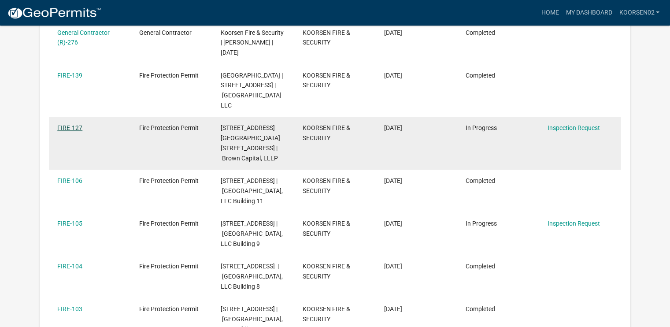  I want to click on span: 04/01/2024, so click(393, 75).